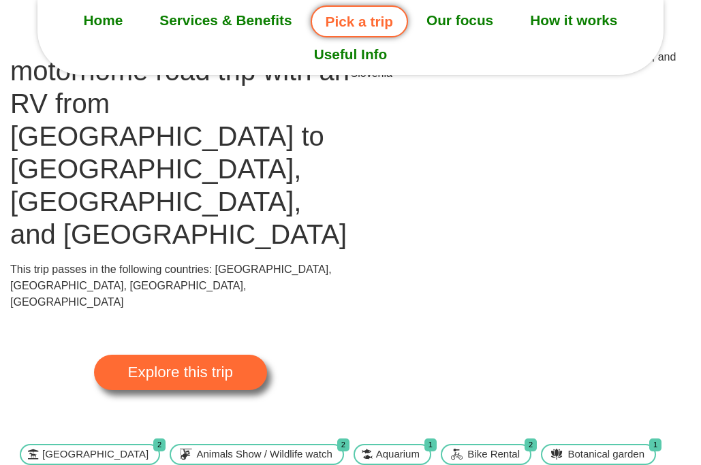  I want to click on a: How it works, so click(574, 20).